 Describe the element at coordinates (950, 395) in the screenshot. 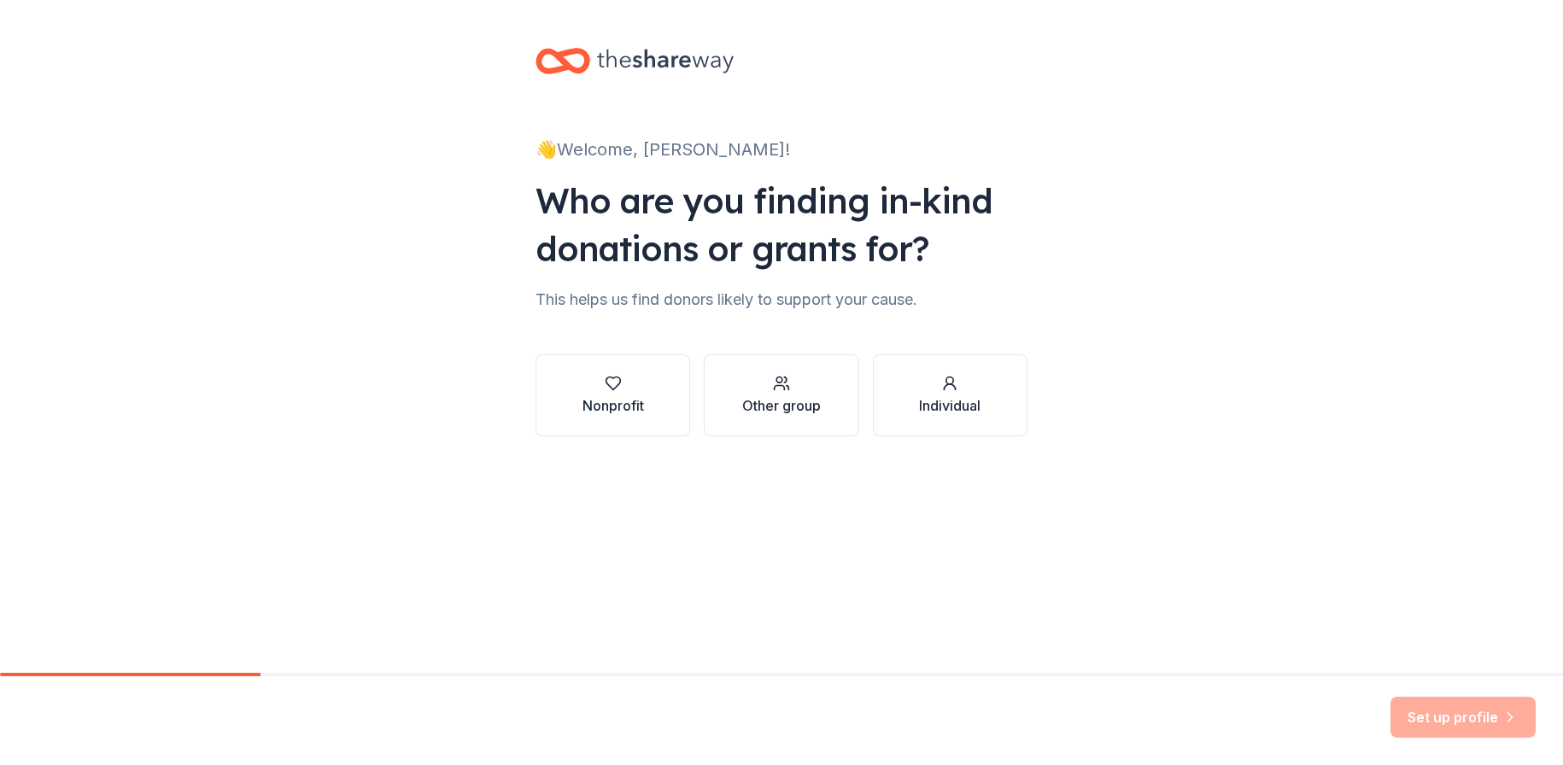

I see `button: Individual` at that location.